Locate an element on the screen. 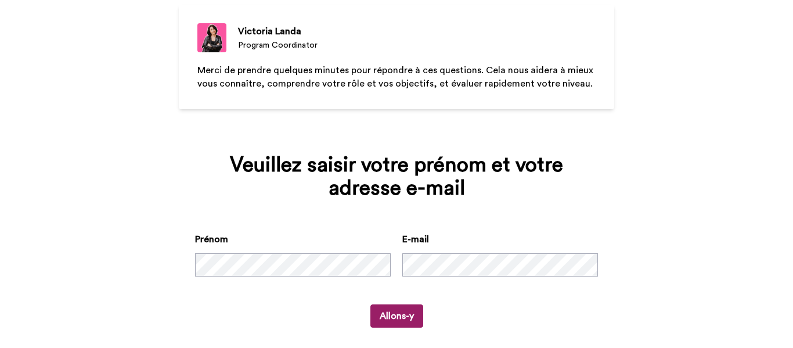  div: Program Coordinator is located at coordinates (278, 45).